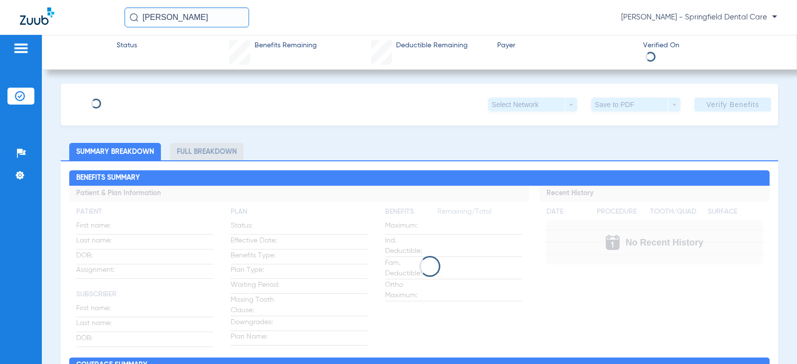 This screenshot has width=797, height=364. Describe the element at coordinates (115, 151) in the screenshot. I see `li: Summary Breakdown` at that location.